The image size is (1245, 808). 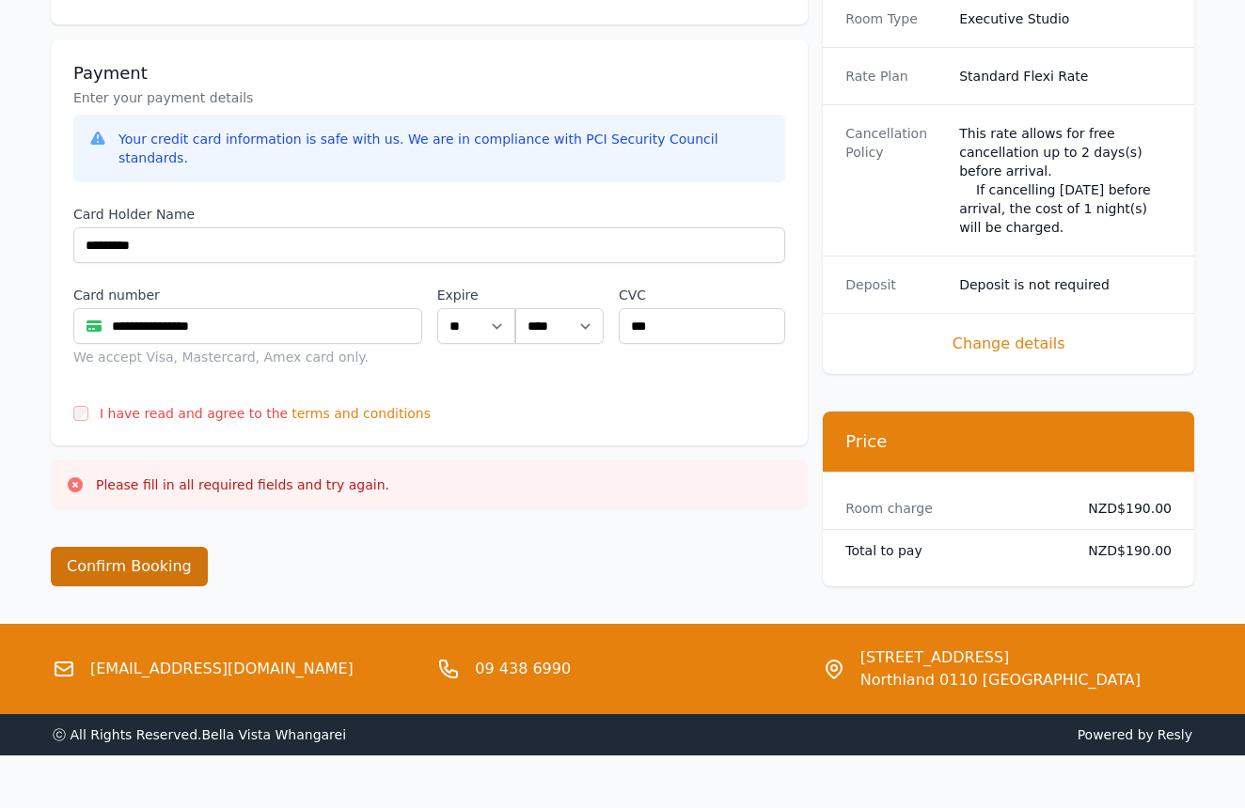 I want to click on dt: Deposit, so click(x=894, y=285).